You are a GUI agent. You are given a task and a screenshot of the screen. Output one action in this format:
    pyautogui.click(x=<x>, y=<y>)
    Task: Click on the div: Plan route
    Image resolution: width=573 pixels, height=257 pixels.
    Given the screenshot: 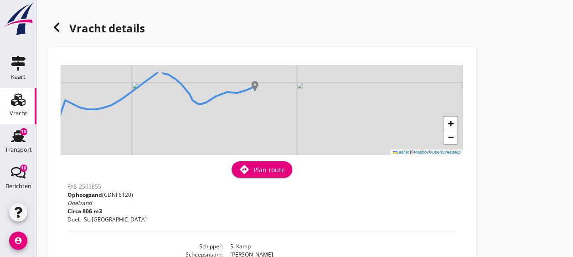 What is the action you would take?
    pyautogui.click(x=261, y=169)
    